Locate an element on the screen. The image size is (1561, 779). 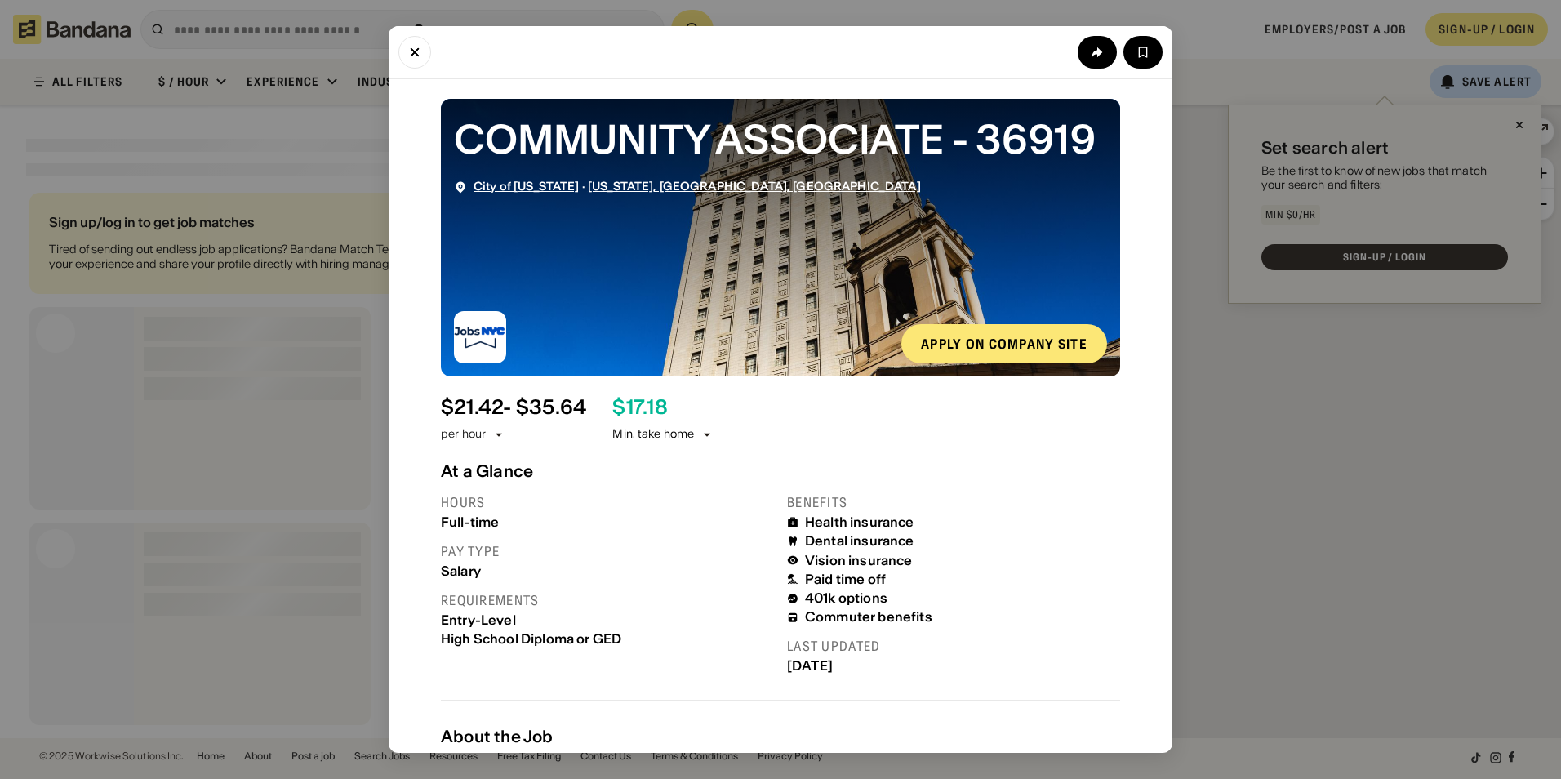
div: Dental insurance is located at coordinates (860, 541).